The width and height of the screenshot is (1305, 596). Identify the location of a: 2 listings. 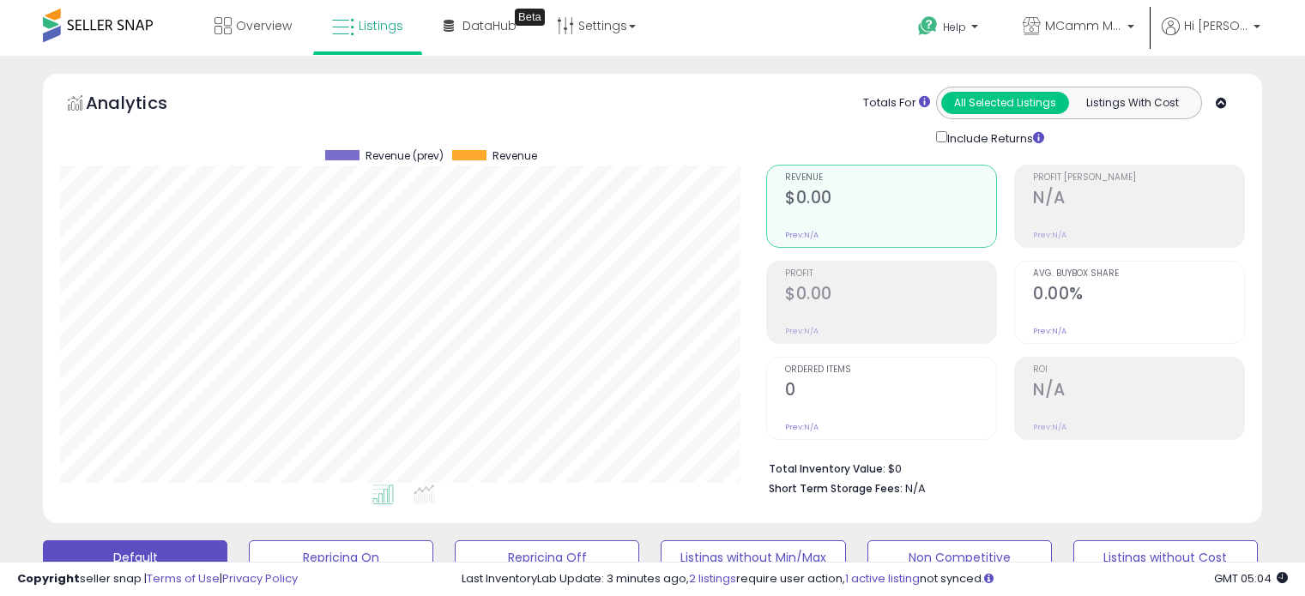
(712, 578).